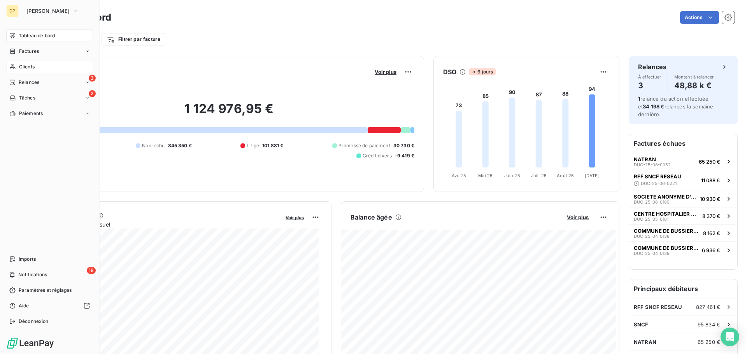 The image size is (747, 354). Describe the element at coordinates (650, 86) in the screenshot. I see `h4: 3` at that location.